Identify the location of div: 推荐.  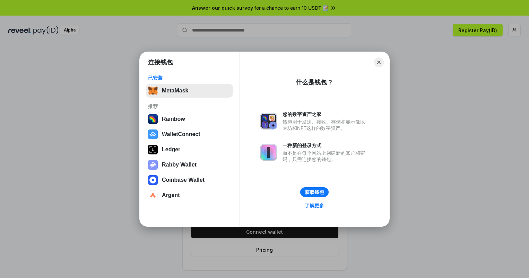
(189, 106).